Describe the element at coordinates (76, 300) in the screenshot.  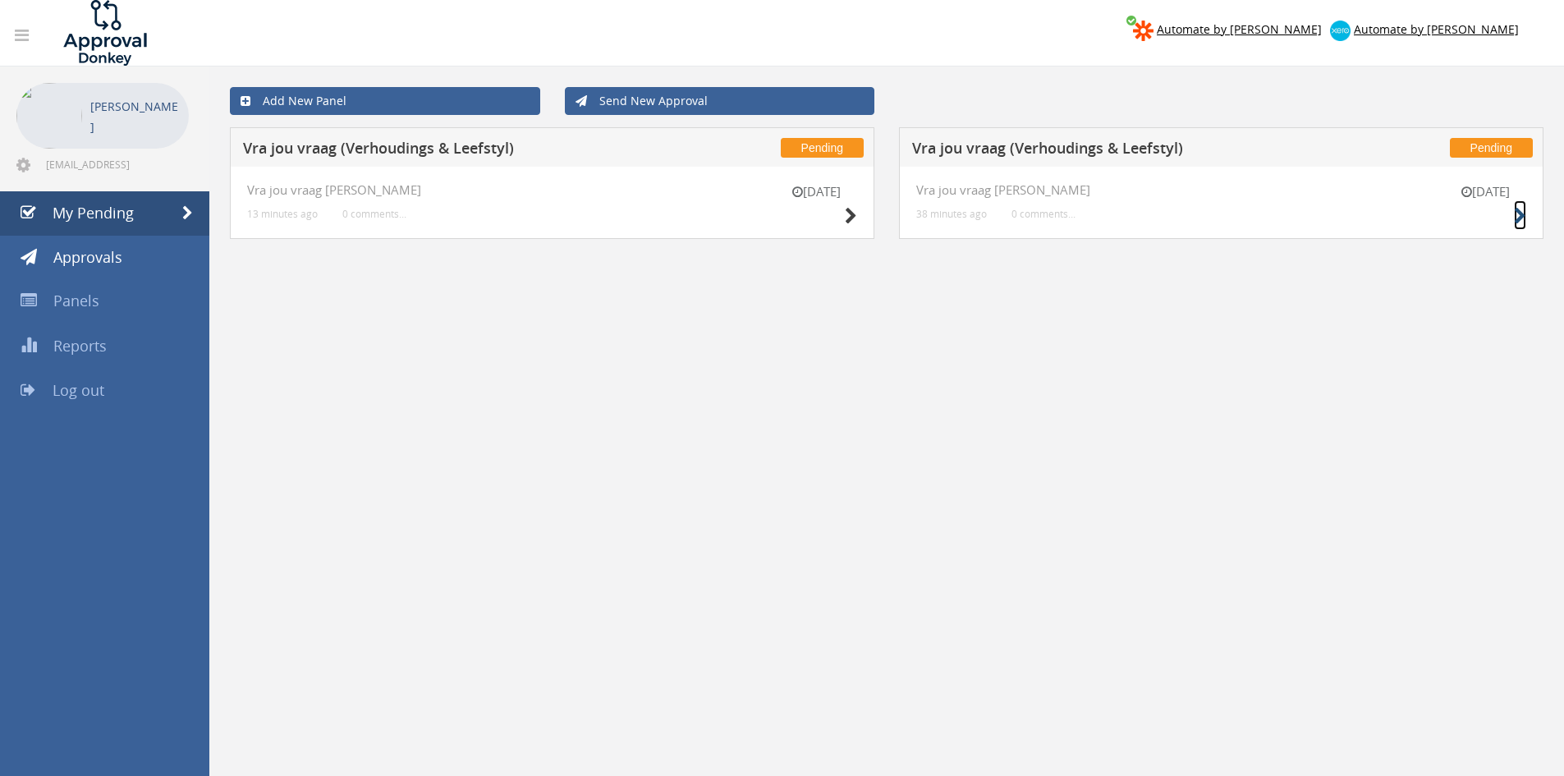
I see `span: Panels` at that location.